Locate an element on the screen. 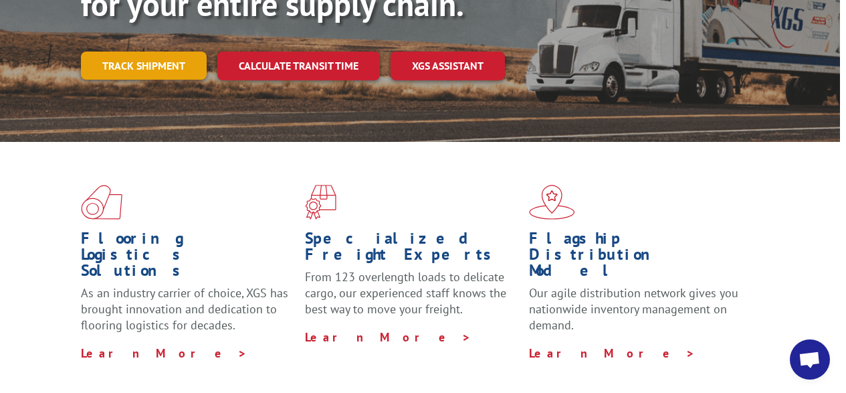 The image size is (846, 393). p: From 123 overlength loads to delicate cargo, our experienced staff knows the best way to move you... is located at coordinates (412, 298).